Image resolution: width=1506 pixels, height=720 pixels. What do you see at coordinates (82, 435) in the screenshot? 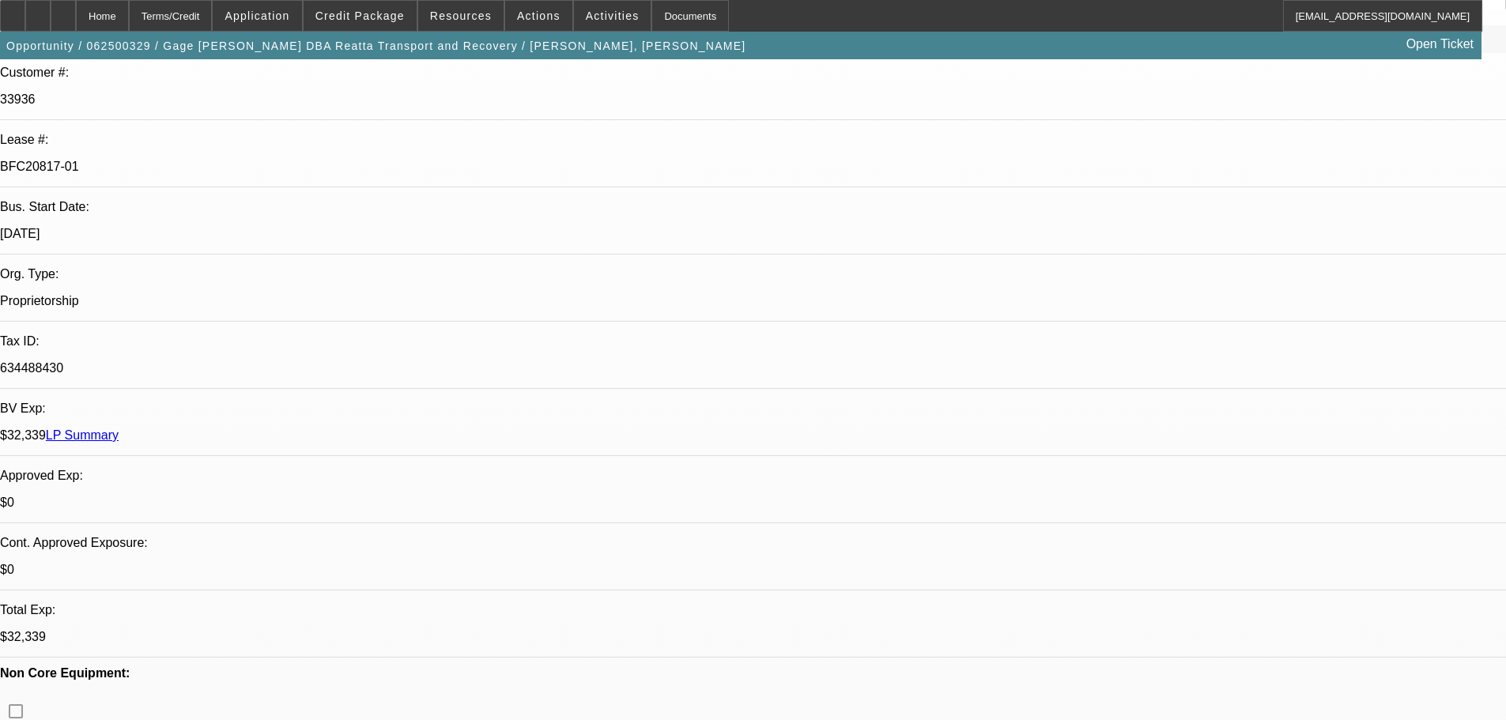
I see `a: LP Summary` at bounding box center [82, 435].